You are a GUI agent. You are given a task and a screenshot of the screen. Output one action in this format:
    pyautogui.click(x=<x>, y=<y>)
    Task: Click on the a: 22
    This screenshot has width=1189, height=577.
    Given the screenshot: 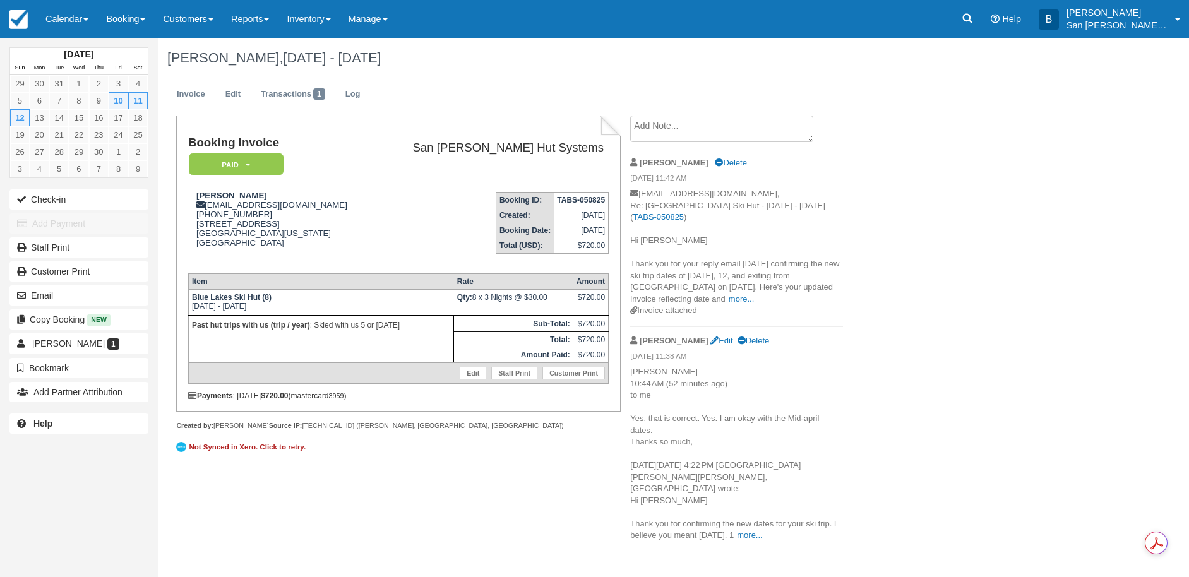 What is the action you would take?
    pyautogui.click(x=78, y=134)
    